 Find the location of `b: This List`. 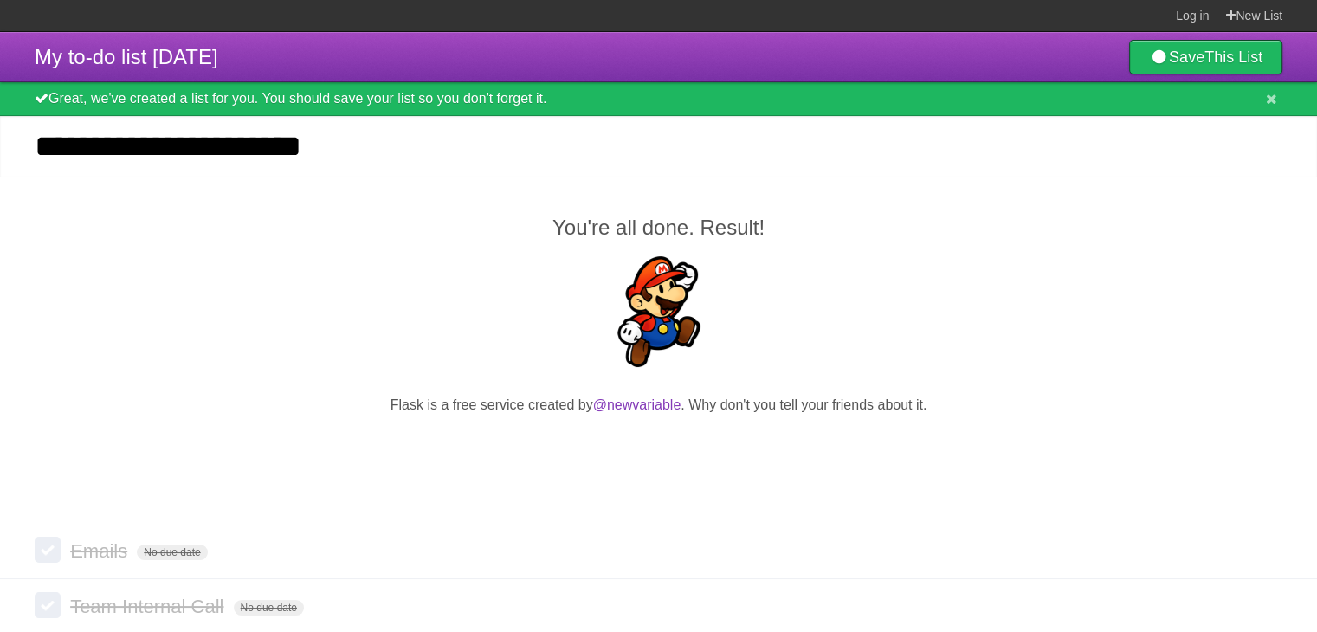

b: This List is located at coordinates (1233, 57).